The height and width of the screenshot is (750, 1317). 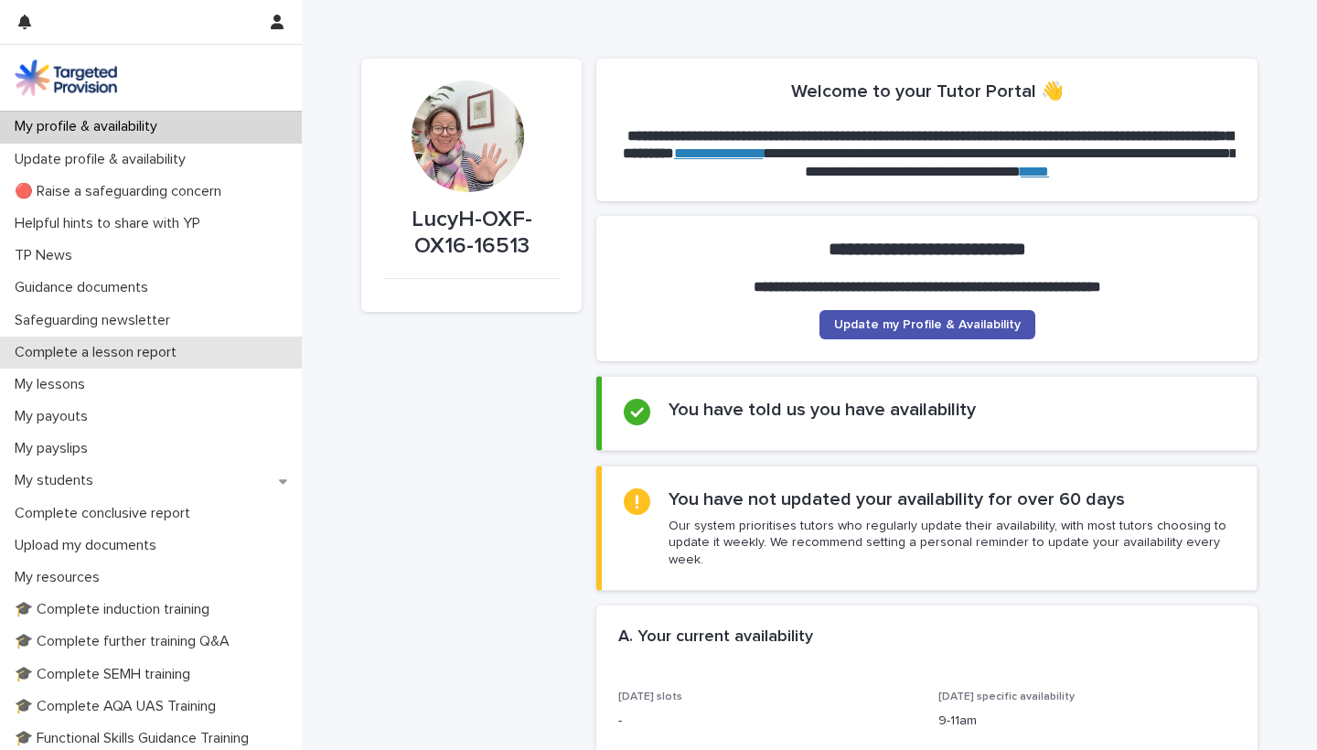 I want to click on p: 🎓 Complete further training Q&A, so click(x=125, y=641).